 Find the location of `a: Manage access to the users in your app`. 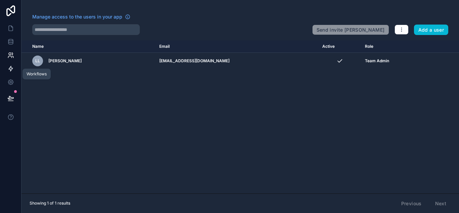

a: Manage access to the users in your app is located at coordinates (81, 17).